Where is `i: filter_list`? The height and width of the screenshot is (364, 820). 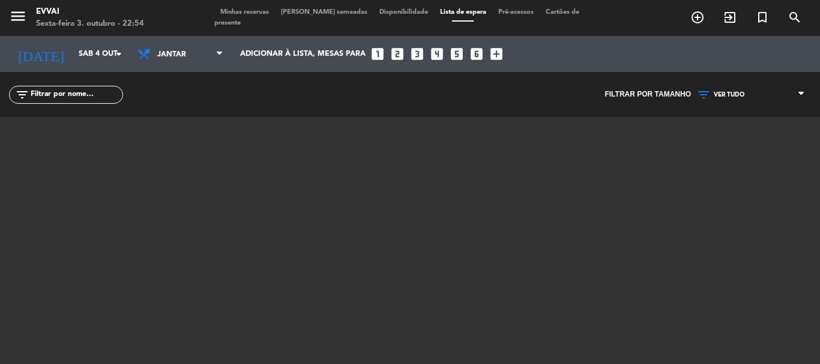 i: filter_list is located at coordinates (22, 95).